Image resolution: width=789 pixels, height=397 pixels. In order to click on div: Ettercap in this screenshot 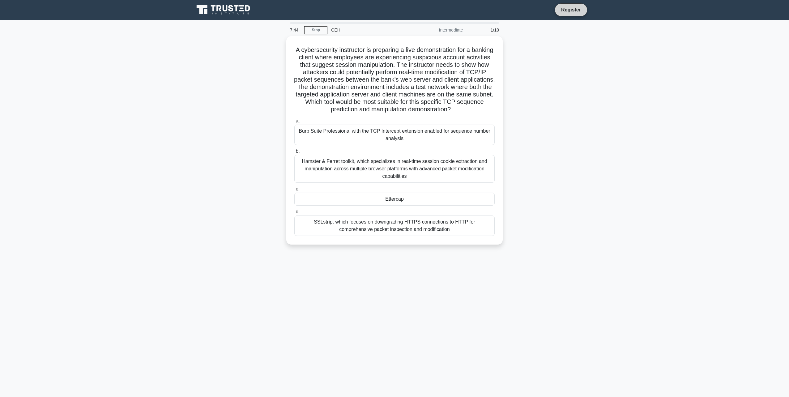, I will do `click(394, 199)`.